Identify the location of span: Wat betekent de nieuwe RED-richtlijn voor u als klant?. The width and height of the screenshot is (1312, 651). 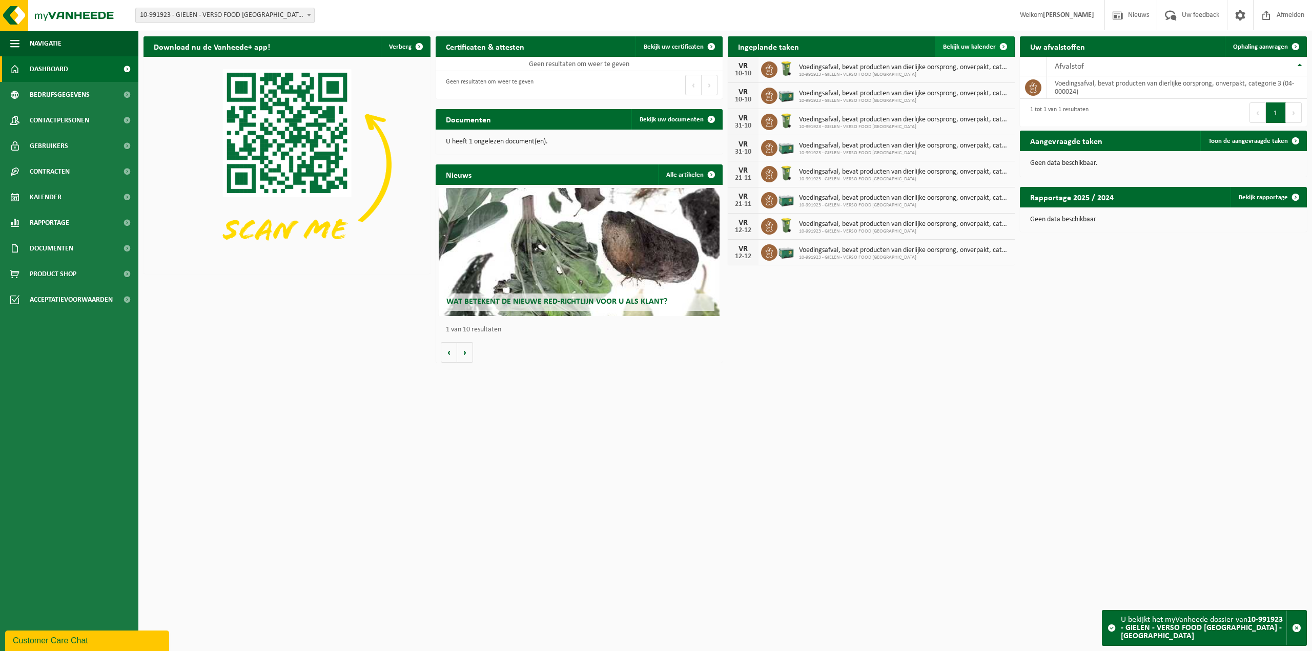
(557, 302).